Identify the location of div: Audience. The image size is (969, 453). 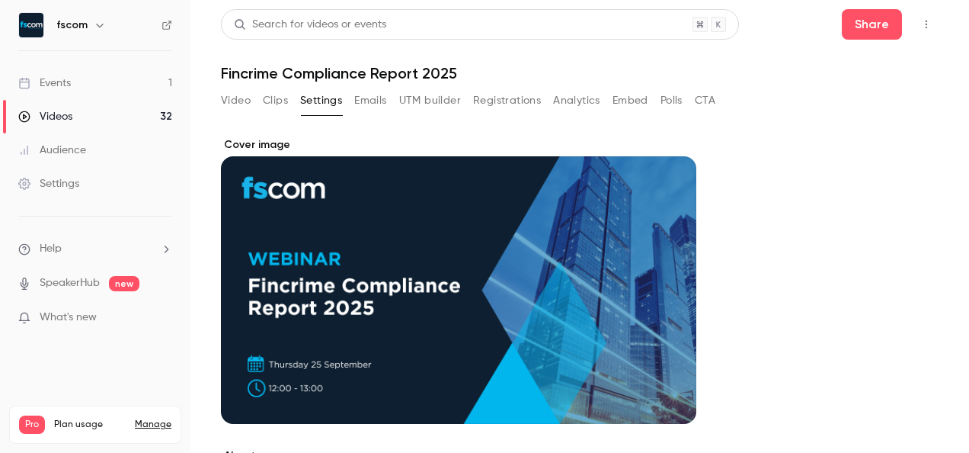
(52, 150).